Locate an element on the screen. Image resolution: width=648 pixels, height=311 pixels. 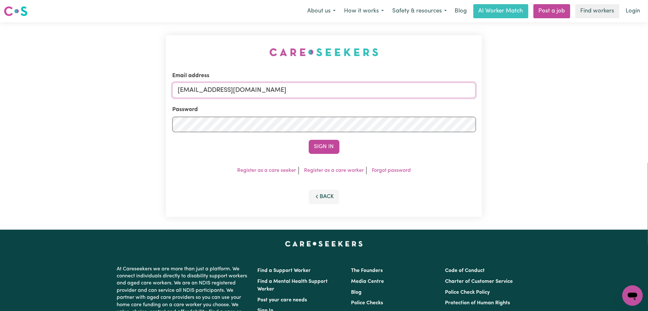
label: Password is located at coordinates (185, 110).